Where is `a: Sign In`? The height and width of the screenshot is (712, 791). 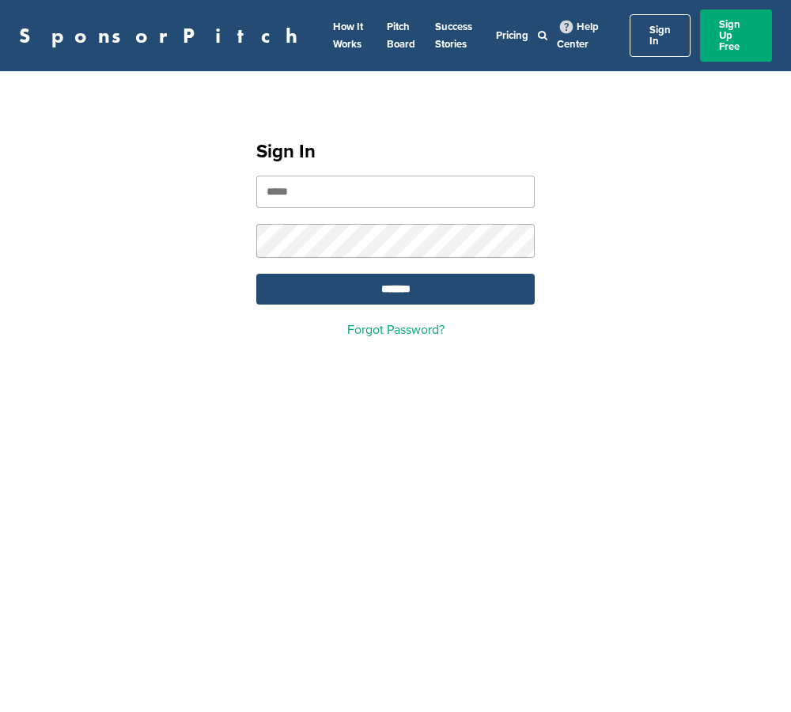
a: Sign In is located at coordinates (660, 36).